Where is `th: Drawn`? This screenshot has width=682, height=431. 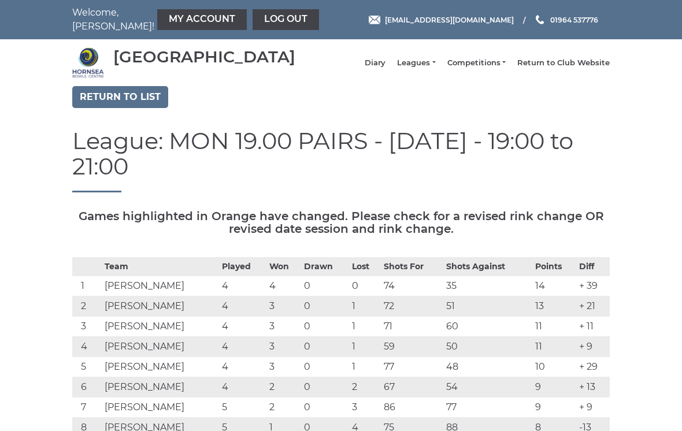 th: Drawn is located at coordinates (325, 267).